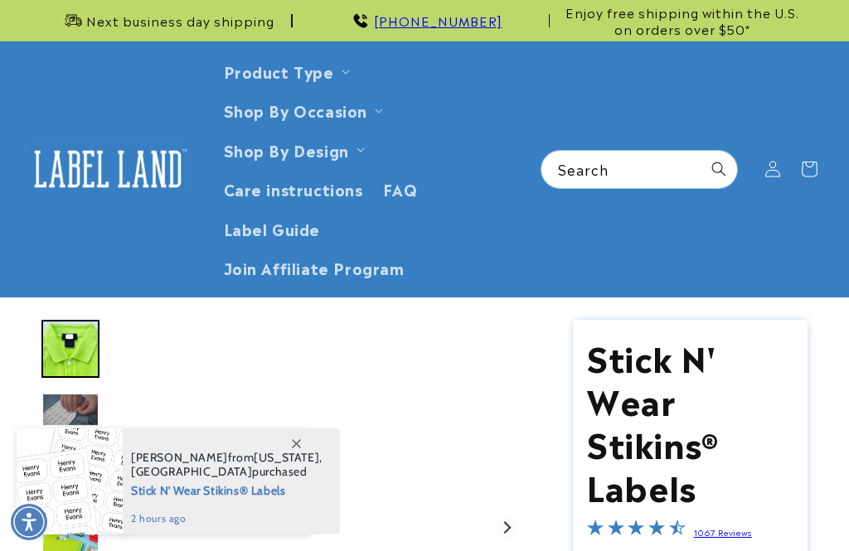  I want to click on span: Care instructions, so click(293, 188).